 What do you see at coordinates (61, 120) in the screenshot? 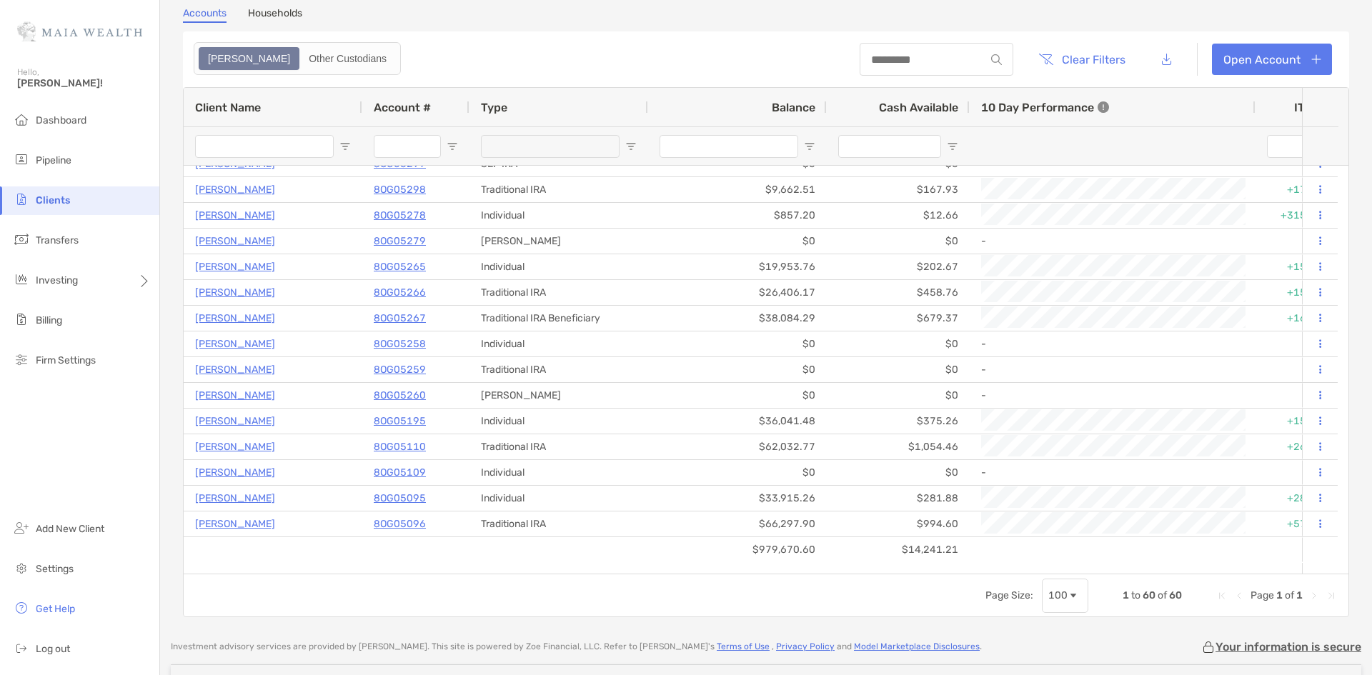
I see `span: Dashboard` at bounding box center [61, 120].